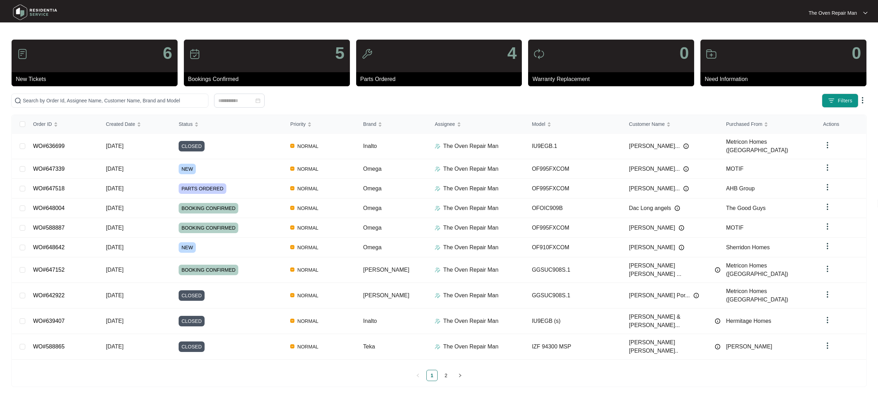  What do you see at coordinates (845, 101) in the screenshot?
I see `span: Filters` at bounding box center [845, 101].